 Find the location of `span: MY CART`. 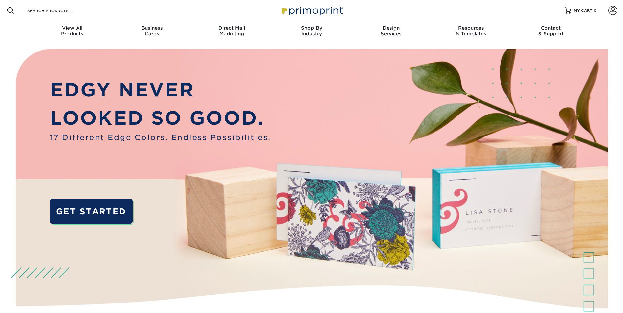

span: MY CART is located at coordinates (583, 11).